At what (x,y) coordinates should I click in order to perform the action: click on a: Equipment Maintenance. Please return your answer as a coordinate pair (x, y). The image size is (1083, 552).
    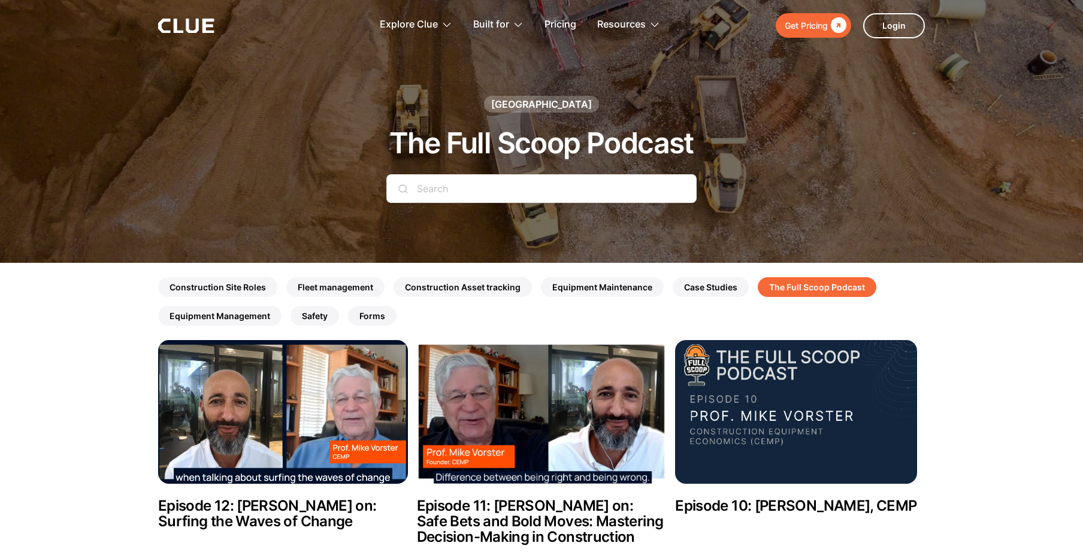
    Looking at the image, I should click on (602, 287).